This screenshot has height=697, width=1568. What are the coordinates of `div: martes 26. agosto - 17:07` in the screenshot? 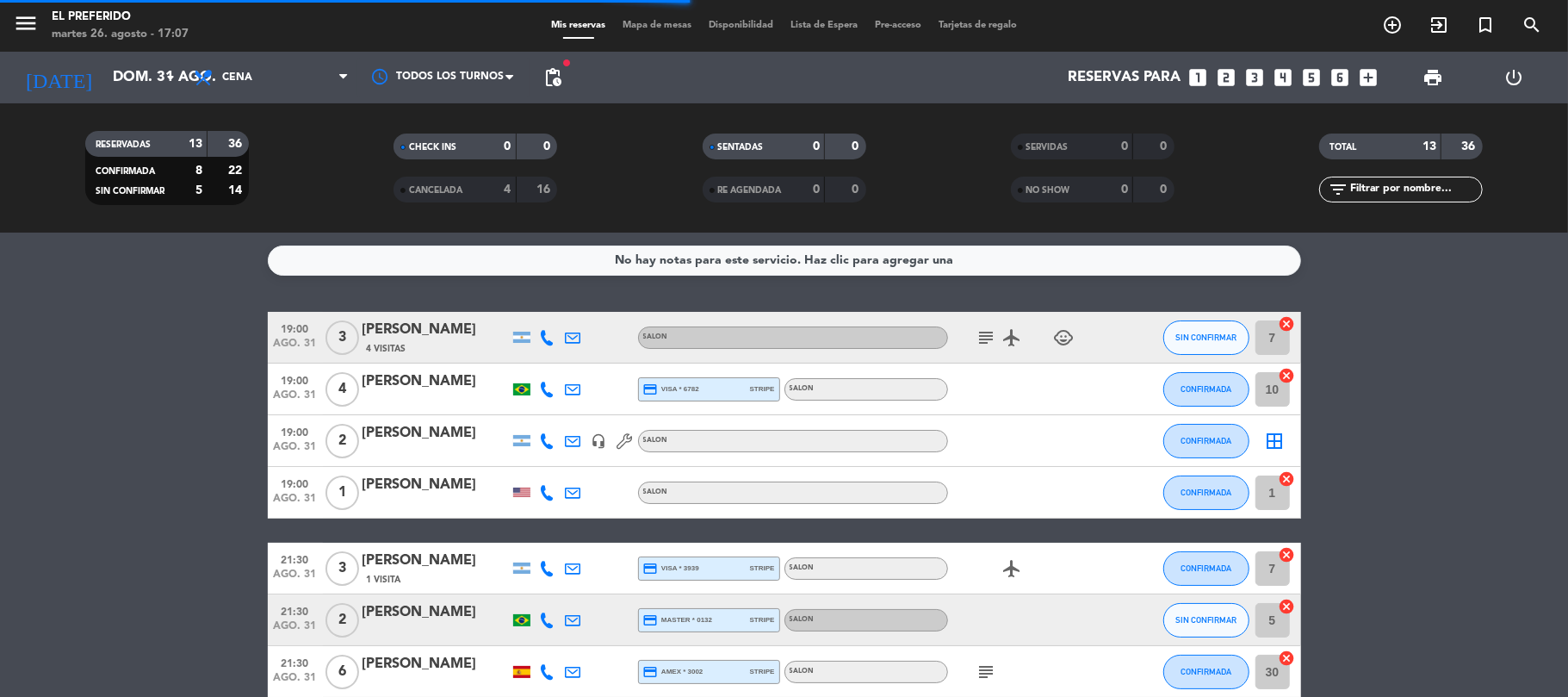 It's located at (120, 34).